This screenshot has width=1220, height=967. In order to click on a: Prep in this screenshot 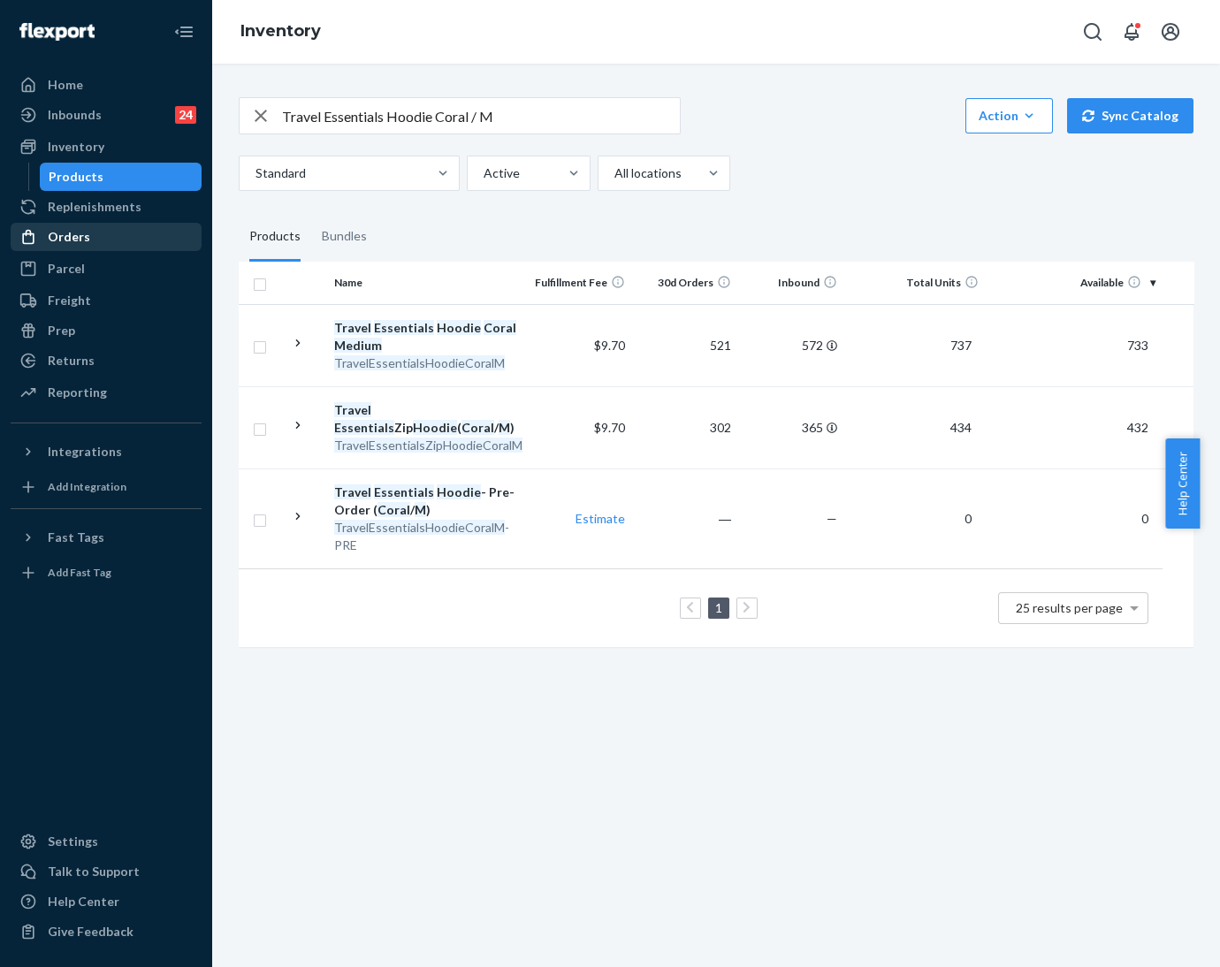, I will do `click(106, 331)`.